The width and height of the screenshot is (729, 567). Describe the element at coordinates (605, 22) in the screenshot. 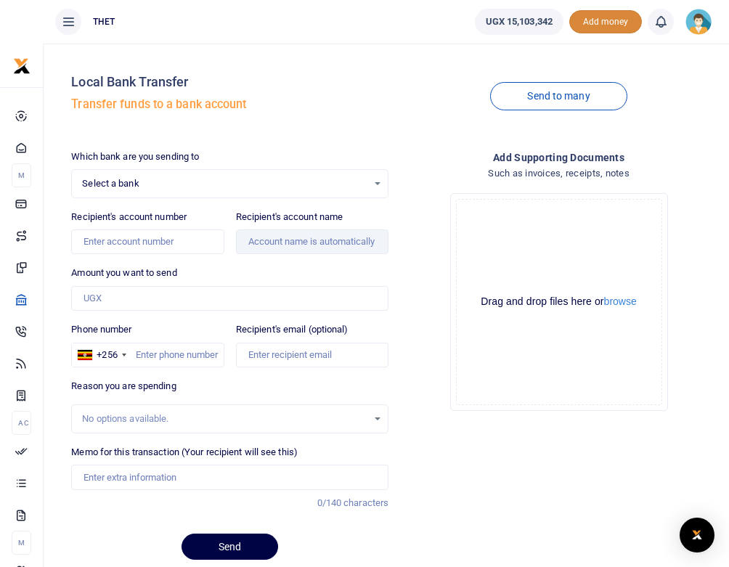

I see `span: Add money` at that location.